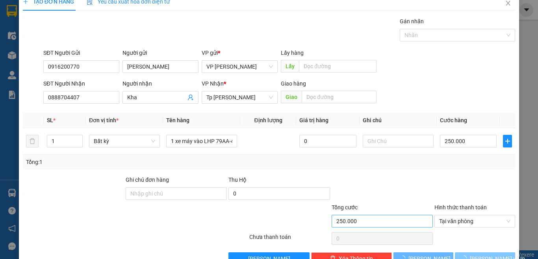  I want to click on th: Ghi chú, so click(398, 120).